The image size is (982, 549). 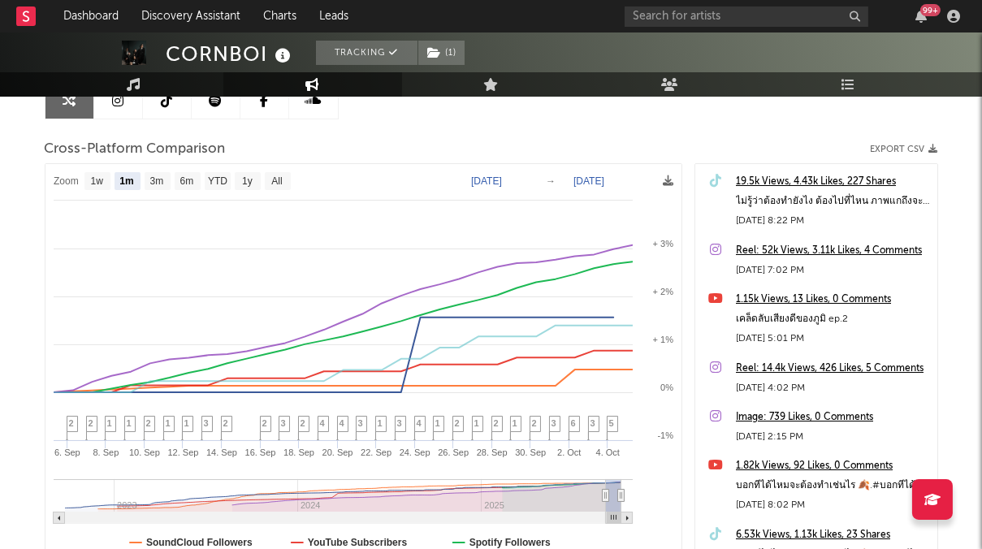 I want to click on button: (1), so click(x=441, y=53).